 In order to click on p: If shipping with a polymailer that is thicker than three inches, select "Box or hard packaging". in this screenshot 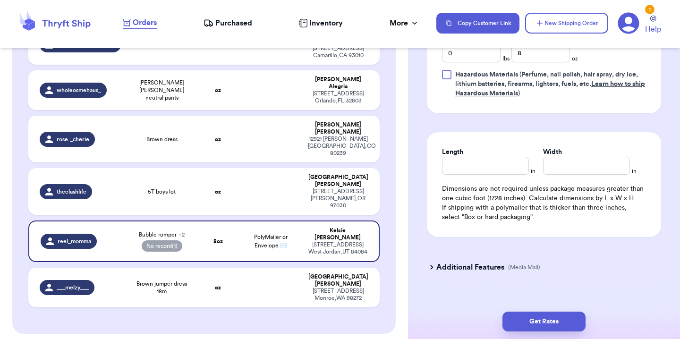, I will do `click(544, 213)`.